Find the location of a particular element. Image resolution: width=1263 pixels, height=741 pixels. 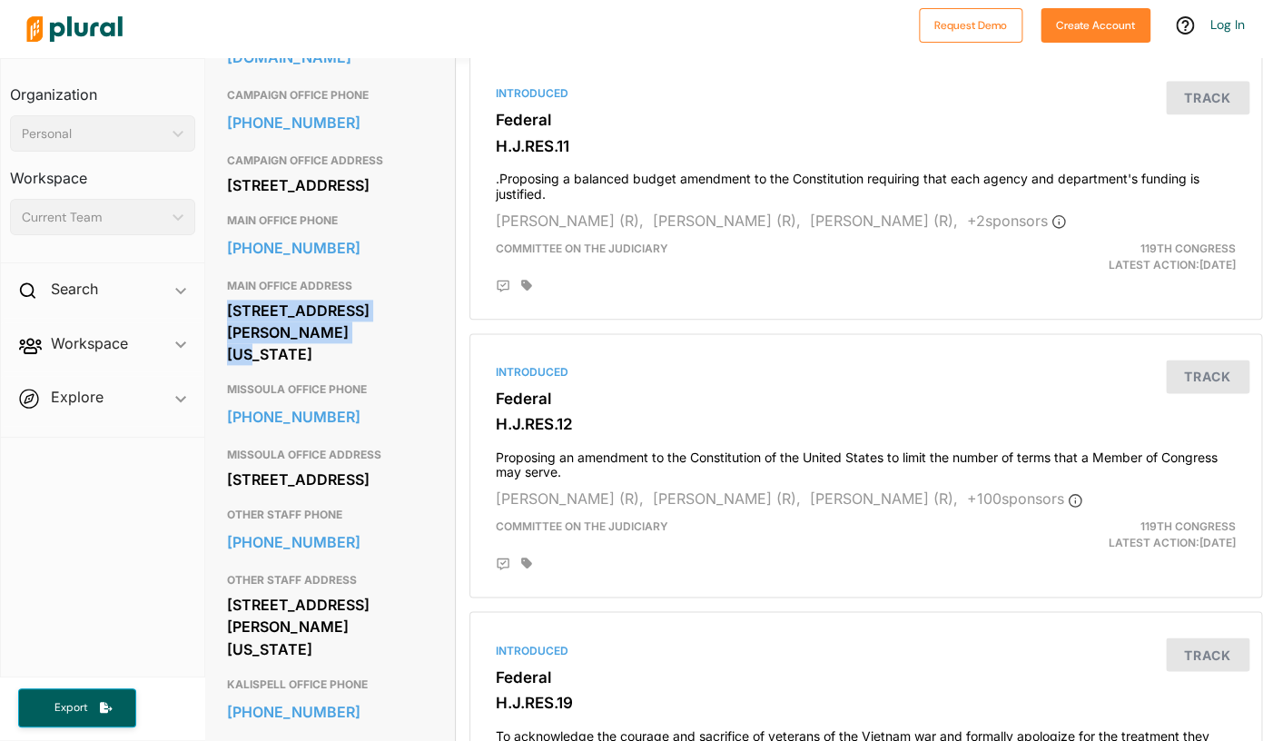

h3: H.J.RES.11 is located at coordinates (865, 146).